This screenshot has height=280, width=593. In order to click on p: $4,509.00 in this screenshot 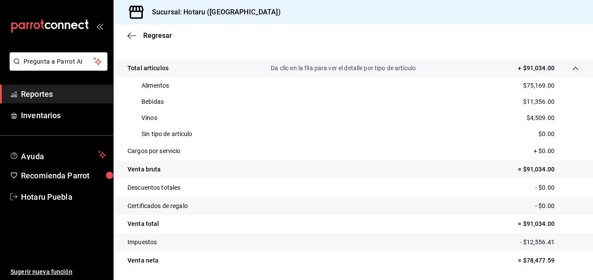, I will do `click(540, 118)`.